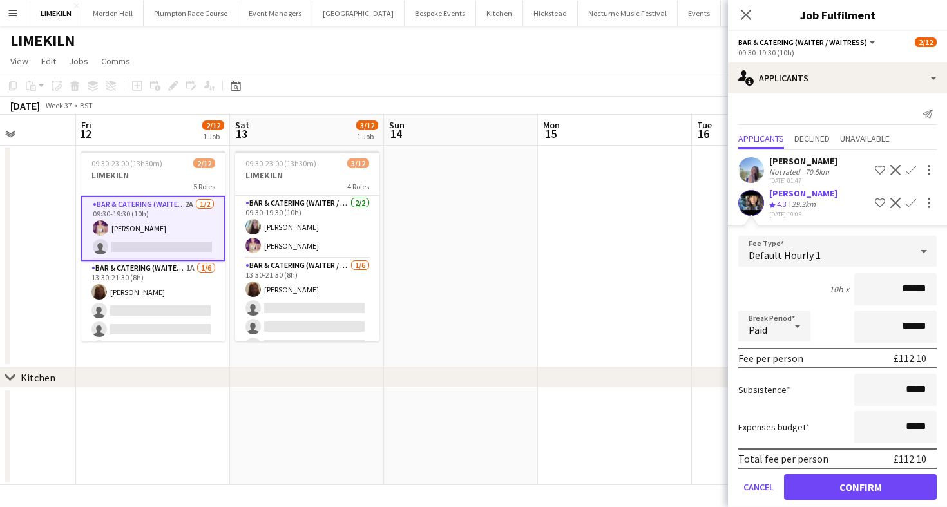 The width and height of the screenshot is (947, 507). What do you see at coordinates (865, 139) in the screenshot?
I see `span: Unavailable` at bounding box center [865, 139].